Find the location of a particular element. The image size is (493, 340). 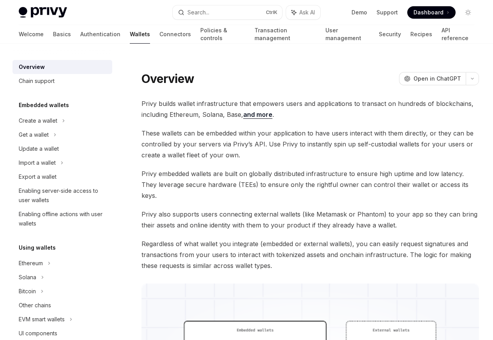

div: Update a wallet is located at coordinates (39, 149).